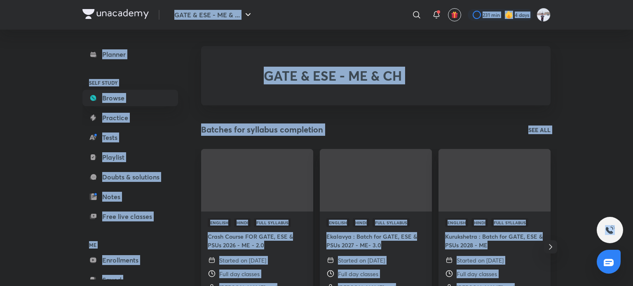  I want to click on img: GATE & ESE - ME & CH, so click(234, 76).